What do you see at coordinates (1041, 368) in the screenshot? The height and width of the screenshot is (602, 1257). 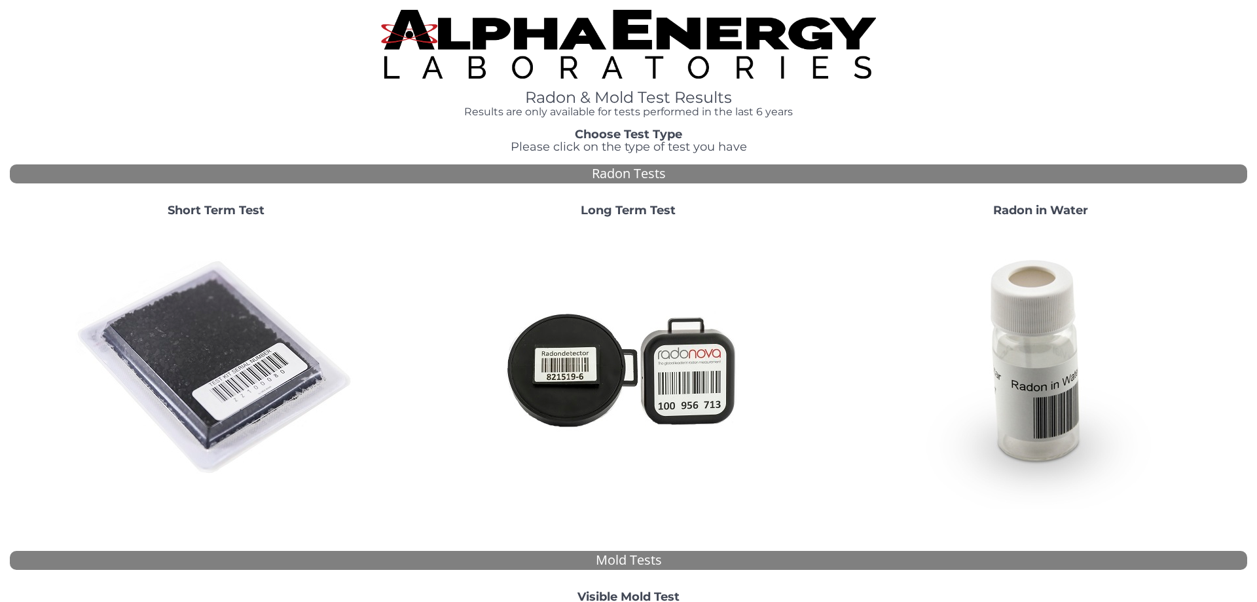 I see `img: RadoninWater.jpg` at bounding box center [1041, 368].